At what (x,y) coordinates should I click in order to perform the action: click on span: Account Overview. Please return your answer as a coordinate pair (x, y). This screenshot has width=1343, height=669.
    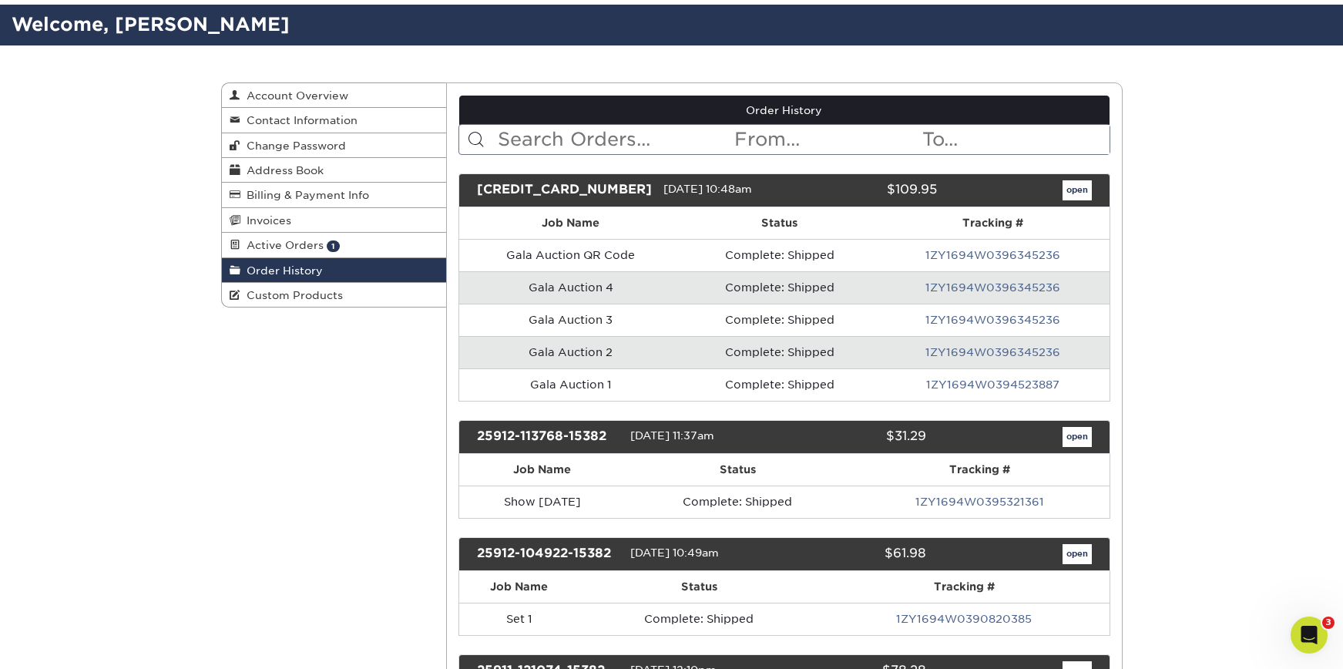
    Looking at the image, I should click on (294, 96).